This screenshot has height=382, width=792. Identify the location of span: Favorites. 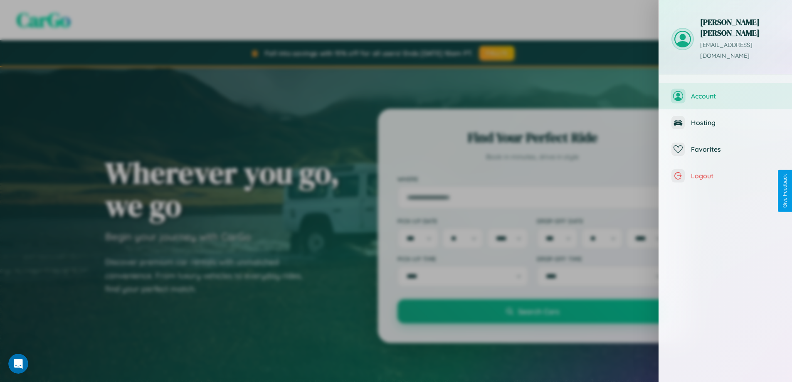
(735, 149).